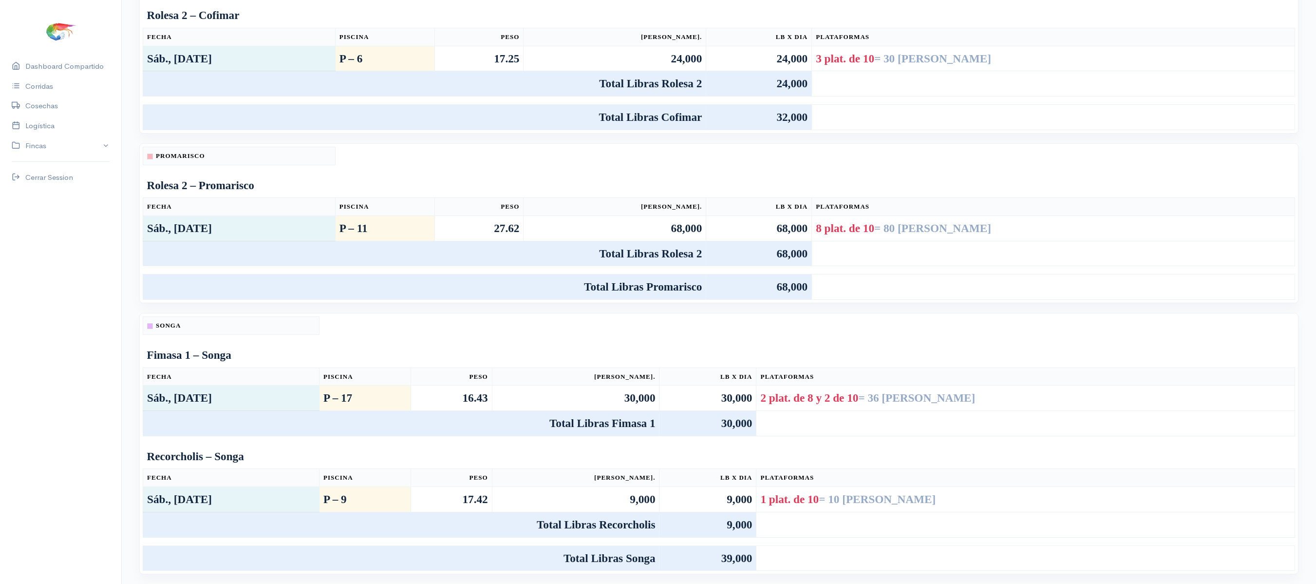  I want to click on td: Total Libras Promarisco, so click(425, 287).